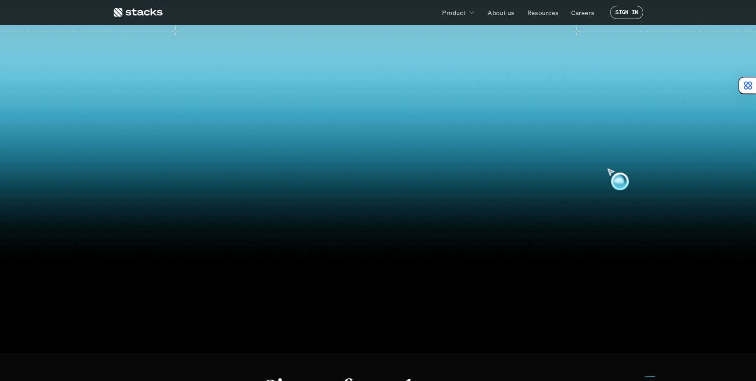 The width and height of the screenshot is (756, 381). What do you see at coordinates (501, 12) in the screenshot?
I see `a: About us` at bounding box center [501, 12].